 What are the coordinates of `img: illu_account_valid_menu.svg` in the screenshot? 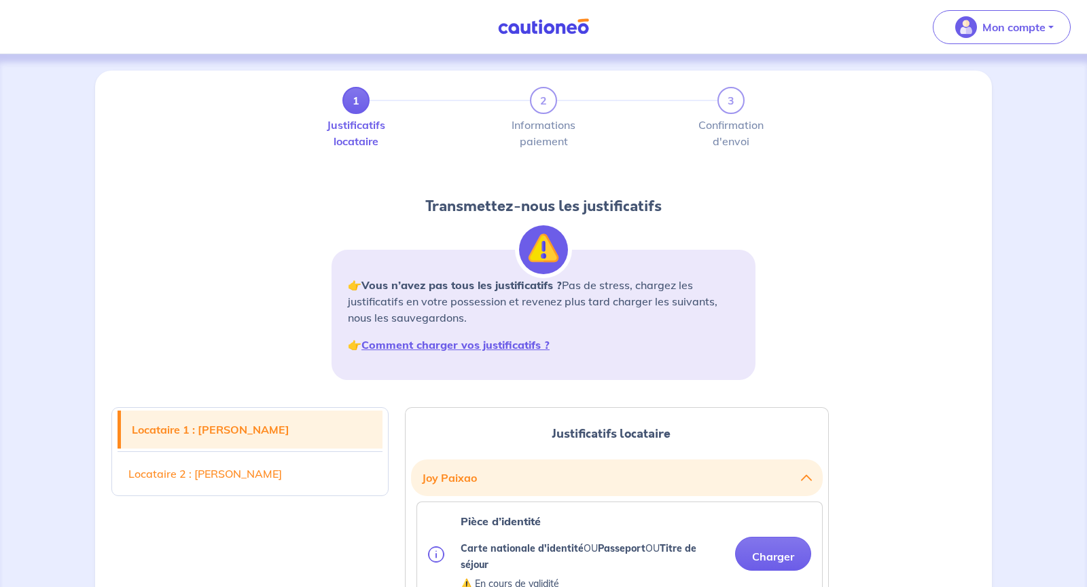 It's located at (966, 27).